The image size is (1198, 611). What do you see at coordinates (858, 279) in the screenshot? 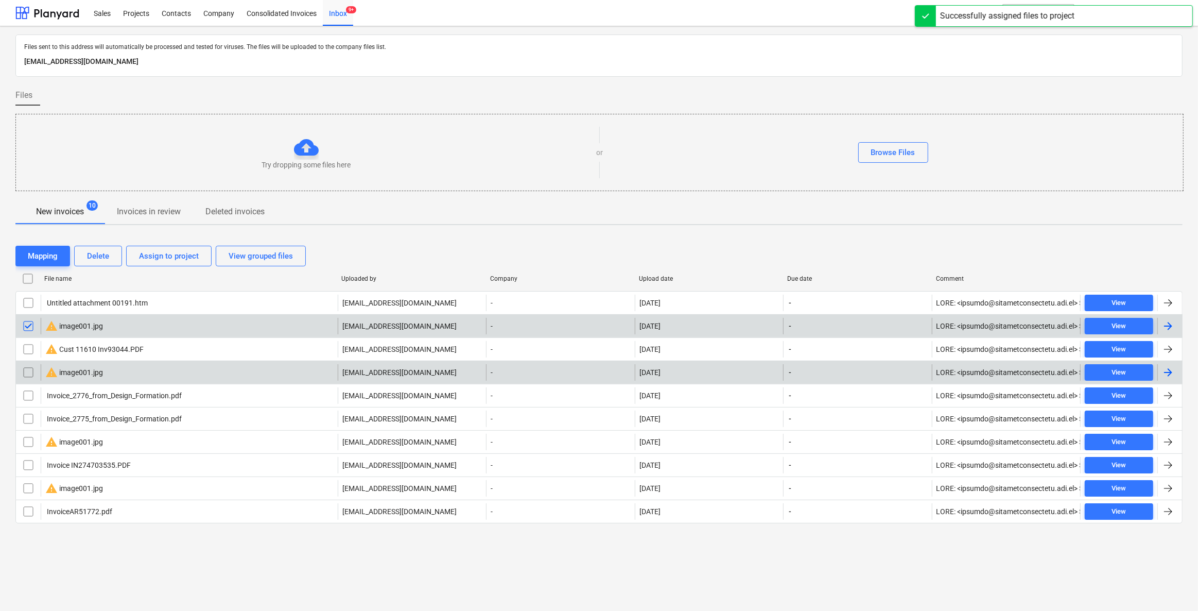
I see `div: Due date` at bounding box center [858, 279].